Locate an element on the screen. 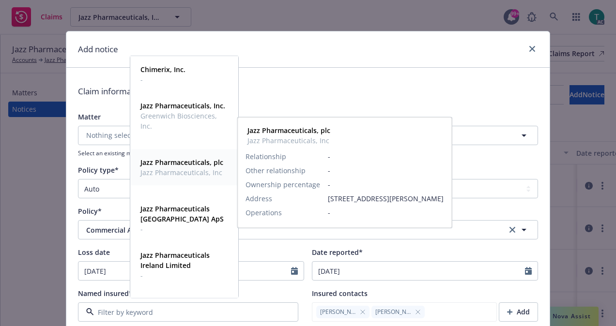 This screenshot has width=616, height=326. button: Commercial Auto - Auto Physical Damageclear selection is located at coordinates (308, 230).